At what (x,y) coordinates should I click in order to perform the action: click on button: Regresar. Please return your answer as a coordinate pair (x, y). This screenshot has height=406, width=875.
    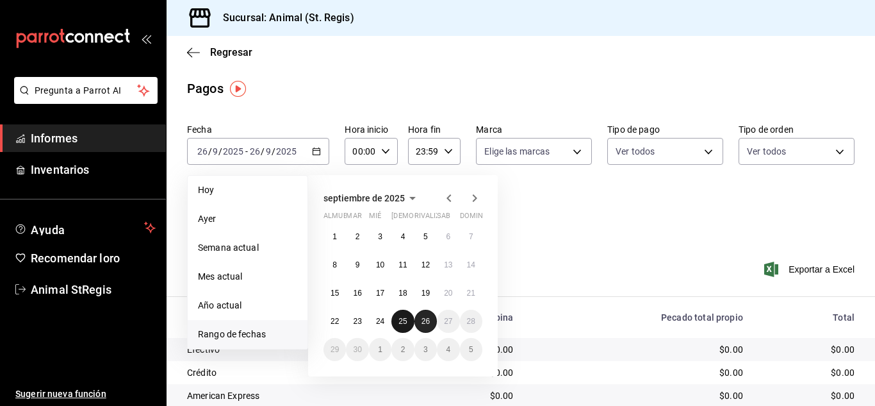
    Looking at the image, I should click on (220, 52).